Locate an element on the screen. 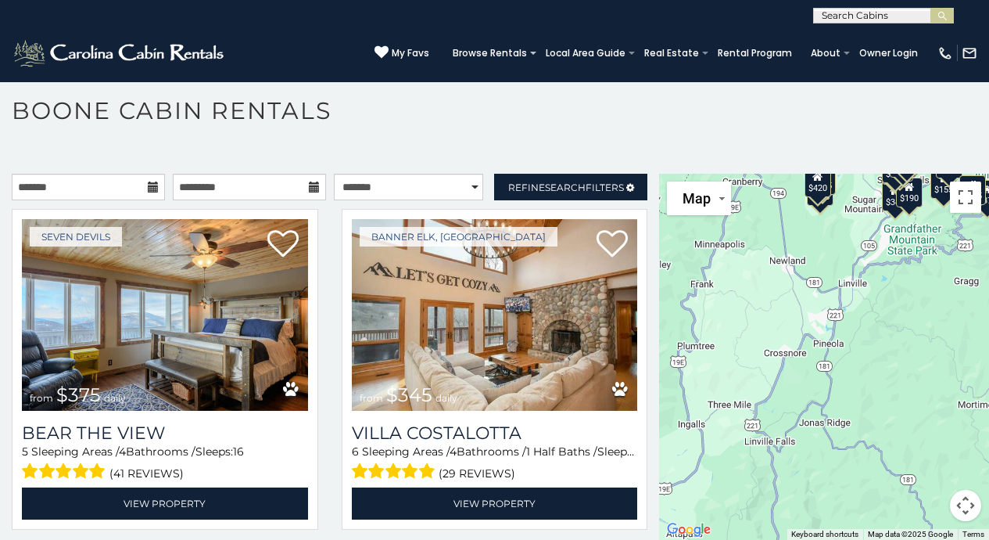  span: Search is located at coordinates (565, 187).